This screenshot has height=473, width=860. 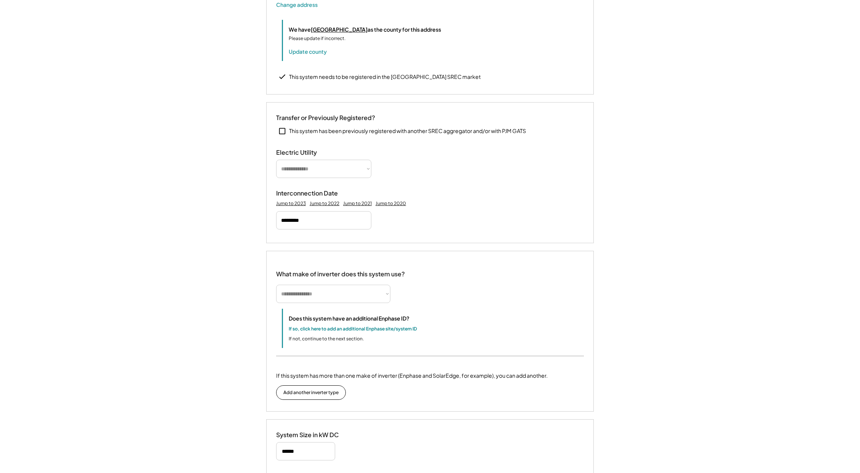 I want to click on div: System Size in kW DC, so click(x=314, y=435).